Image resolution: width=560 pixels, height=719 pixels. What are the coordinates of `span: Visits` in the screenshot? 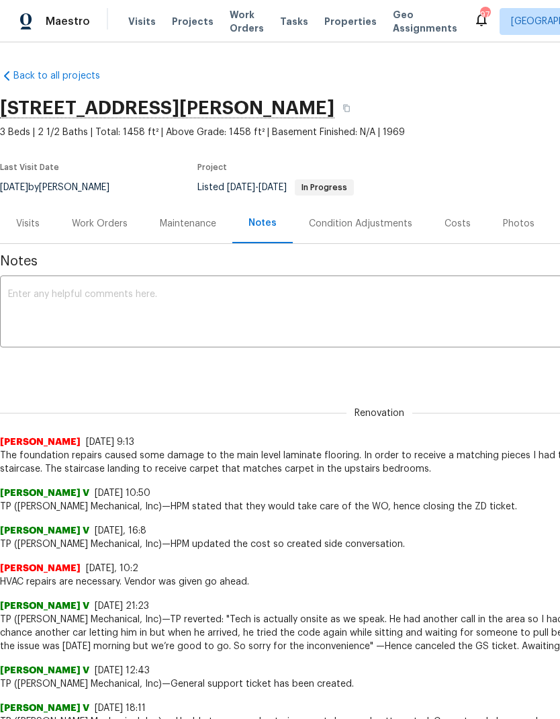 It's located at (142, 21).